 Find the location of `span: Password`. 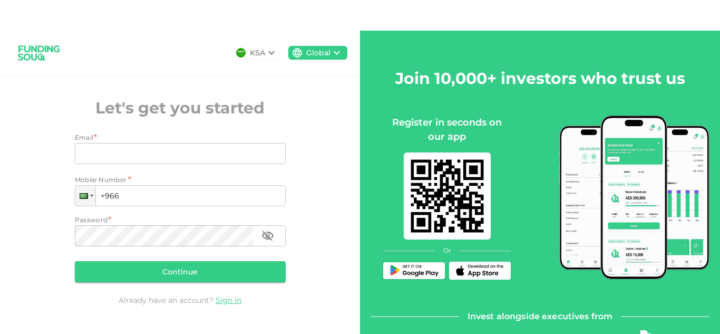

span: Password is located at coordinates (91, 219).